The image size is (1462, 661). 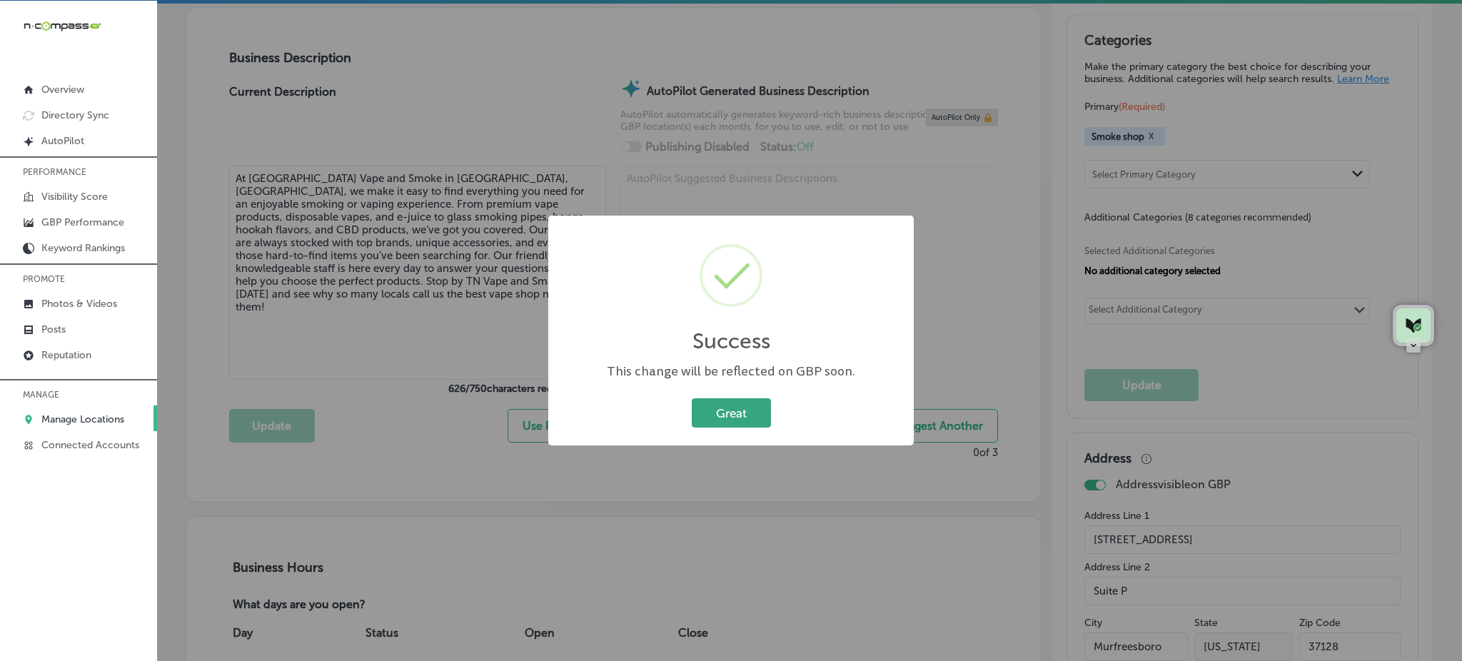 I want to click on p: Connected Accounts, so click(x=90, y=445).